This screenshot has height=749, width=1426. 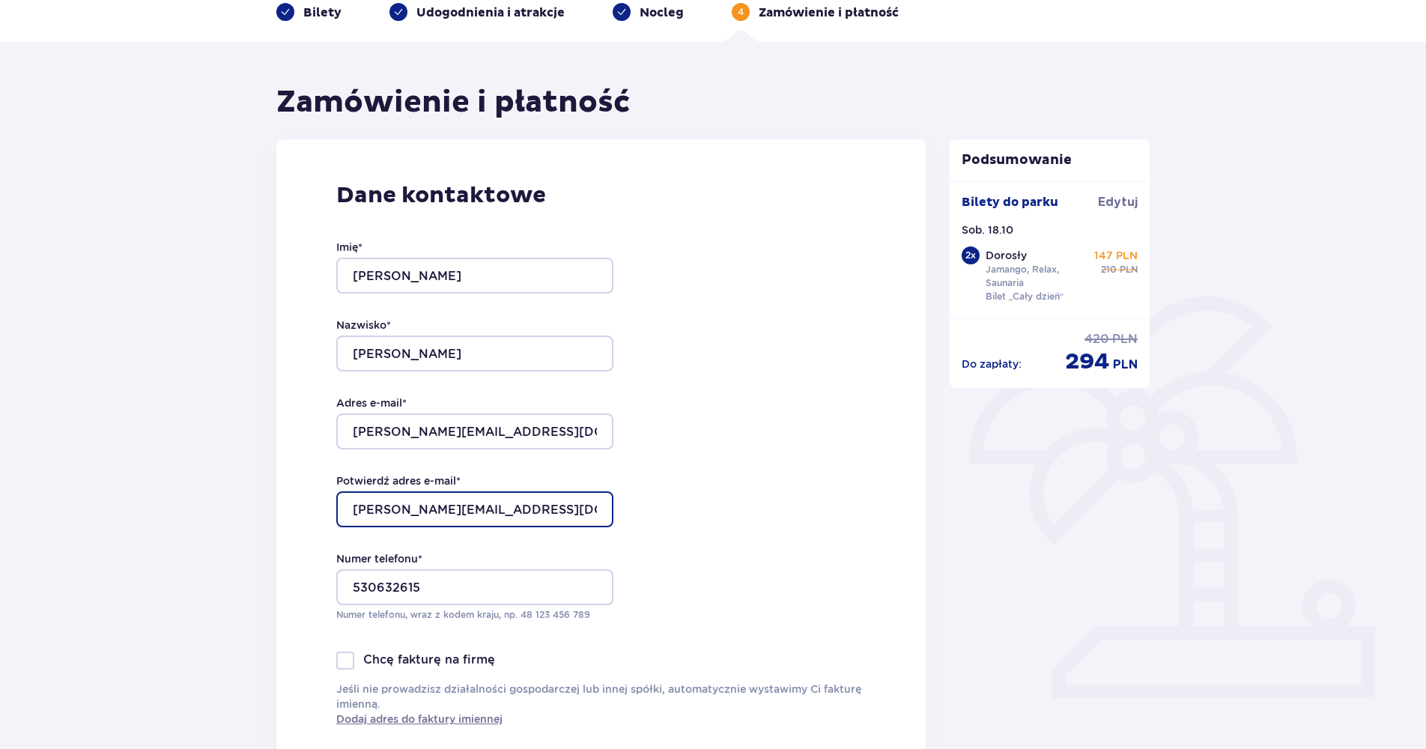 What do you see at coordinates (1116, 255) in the screenshot?
I see `p: 147 PLN` at bounding box center [1116, 255].